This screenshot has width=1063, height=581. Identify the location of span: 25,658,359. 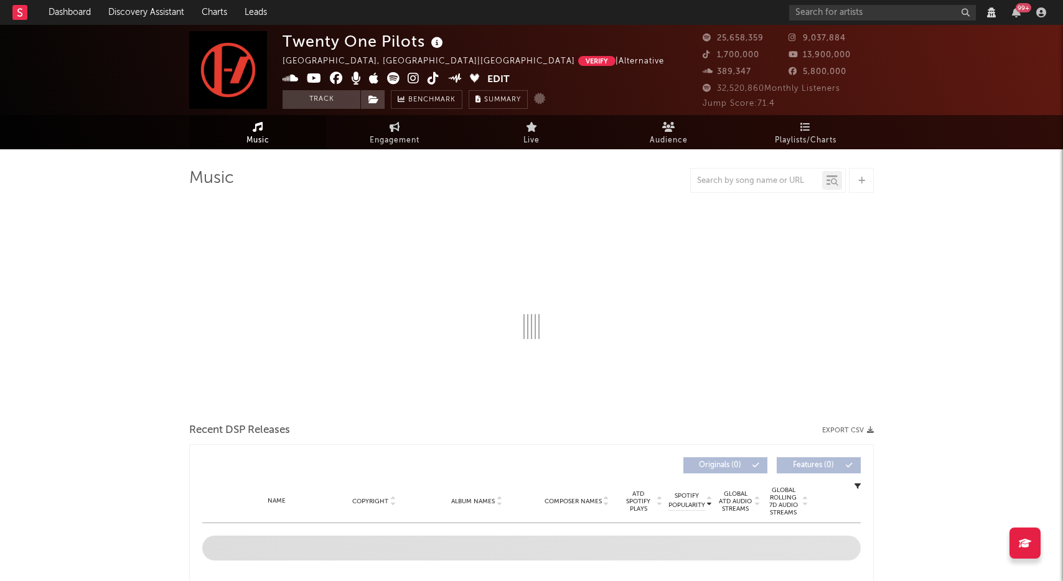
(733, 38).